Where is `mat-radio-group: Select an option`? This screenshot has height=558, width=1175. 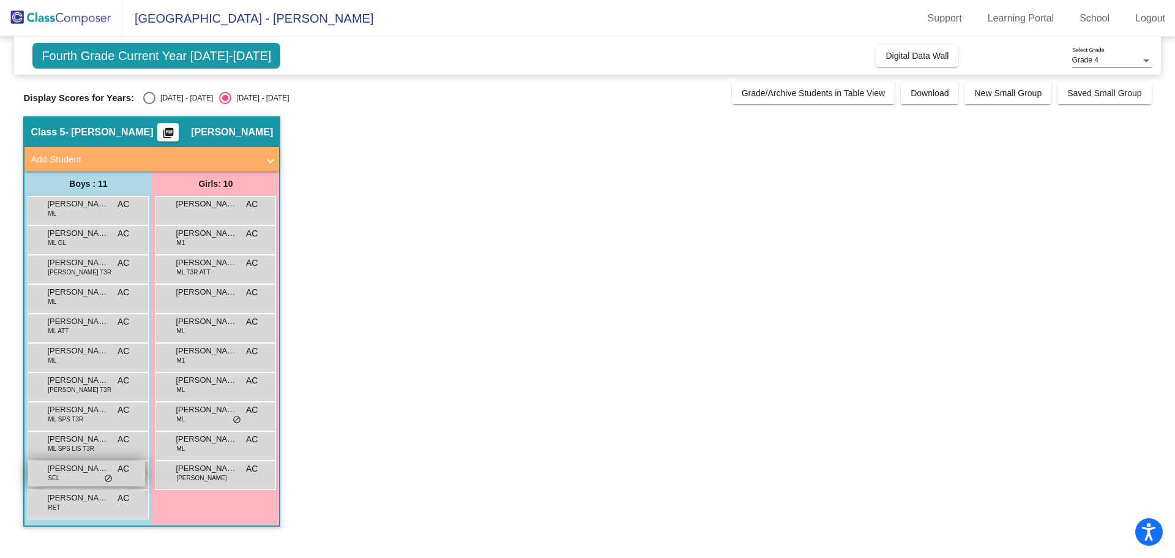
mat-radio-group: Select an option is located at coordinates (216, 98).